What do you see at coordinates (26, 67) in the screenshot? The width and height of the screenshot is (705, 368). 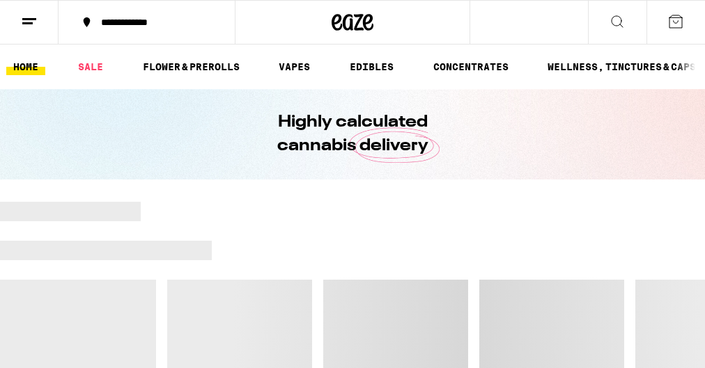 I see `a: HOME` at bounding box center [26, 67].